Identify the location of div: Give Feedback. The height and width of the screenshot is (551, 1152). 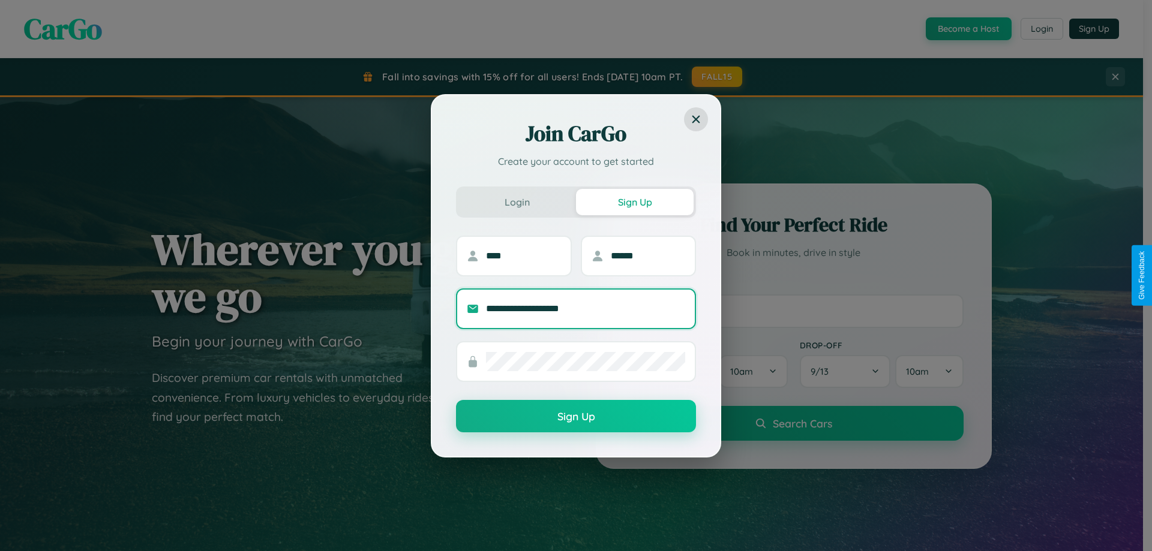
(1141, 275).